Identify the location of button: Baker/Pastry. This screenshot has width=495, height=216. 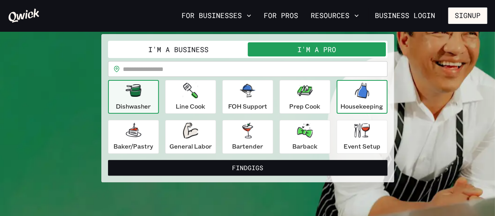
(134, 137).